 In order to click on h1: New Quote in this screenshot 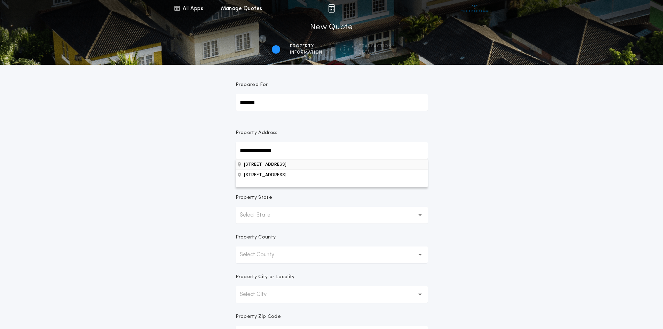, I will do `click(331, 28)`.